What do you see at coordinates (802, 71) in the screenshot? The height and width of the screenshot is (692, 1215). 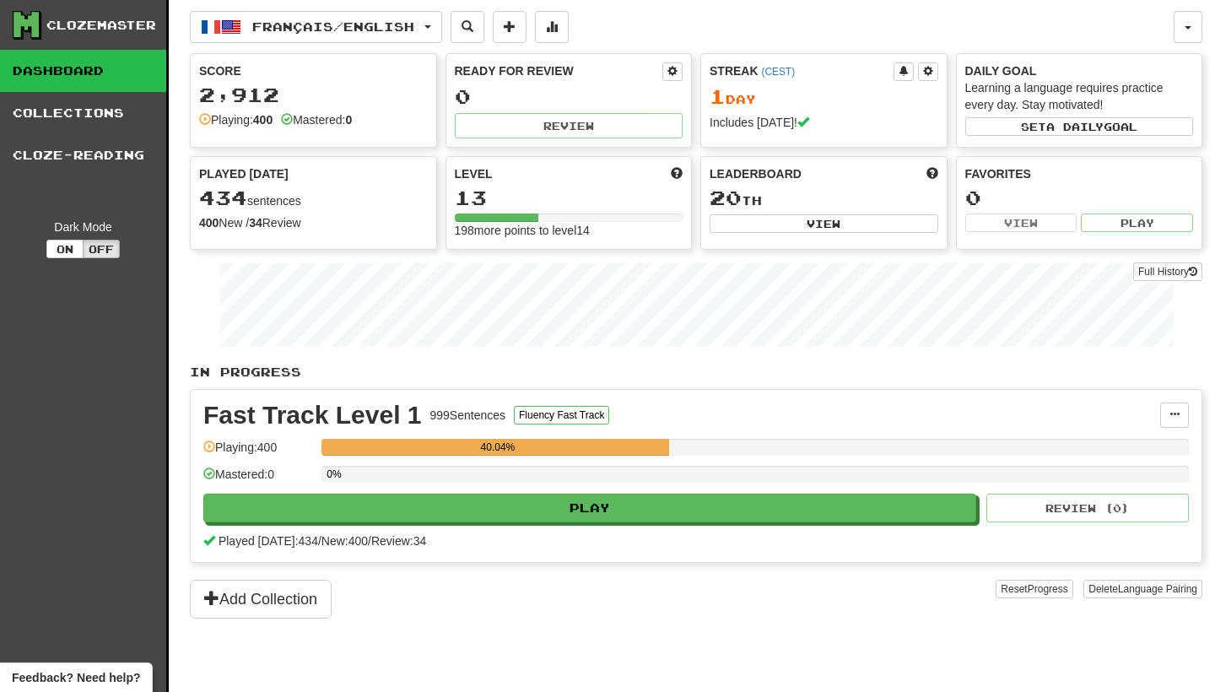 I see `div: Streak` at bounding box center [802, 71].